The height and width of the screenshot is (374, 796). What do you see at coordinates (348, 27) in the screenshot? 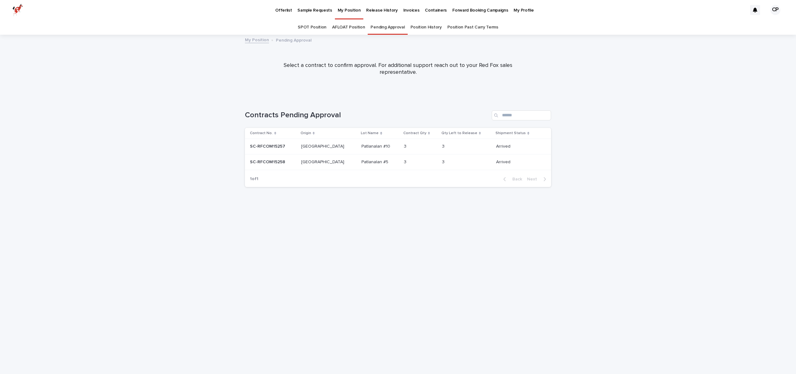
I see `a: AFLOAT Position` at bounding box center [348, 27].